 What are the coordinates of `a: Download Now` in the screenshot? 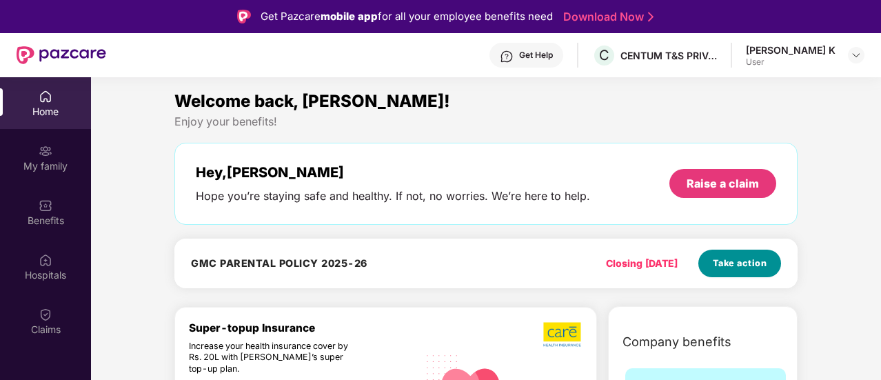 It's located at (606, 17).